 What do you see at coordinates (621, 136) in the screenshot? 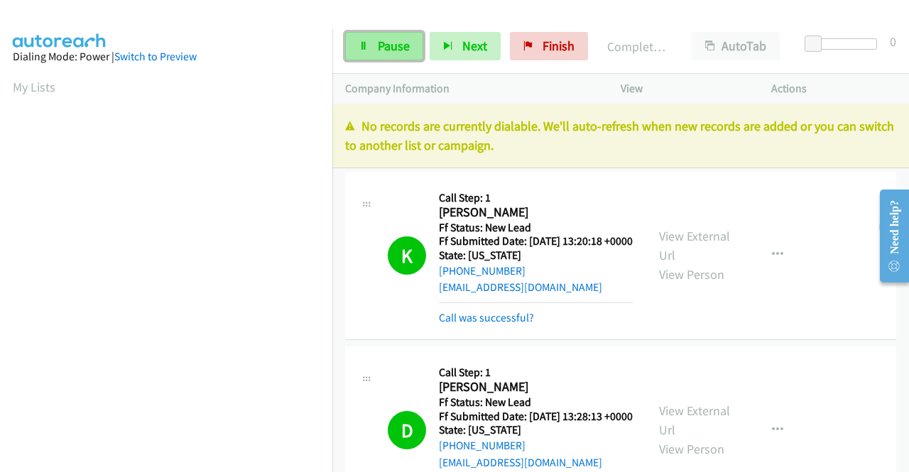
I see `p: No records are currently dialable. We'll auto-refresh when new records are added or you can switc...` at bounding box center [621, 136].